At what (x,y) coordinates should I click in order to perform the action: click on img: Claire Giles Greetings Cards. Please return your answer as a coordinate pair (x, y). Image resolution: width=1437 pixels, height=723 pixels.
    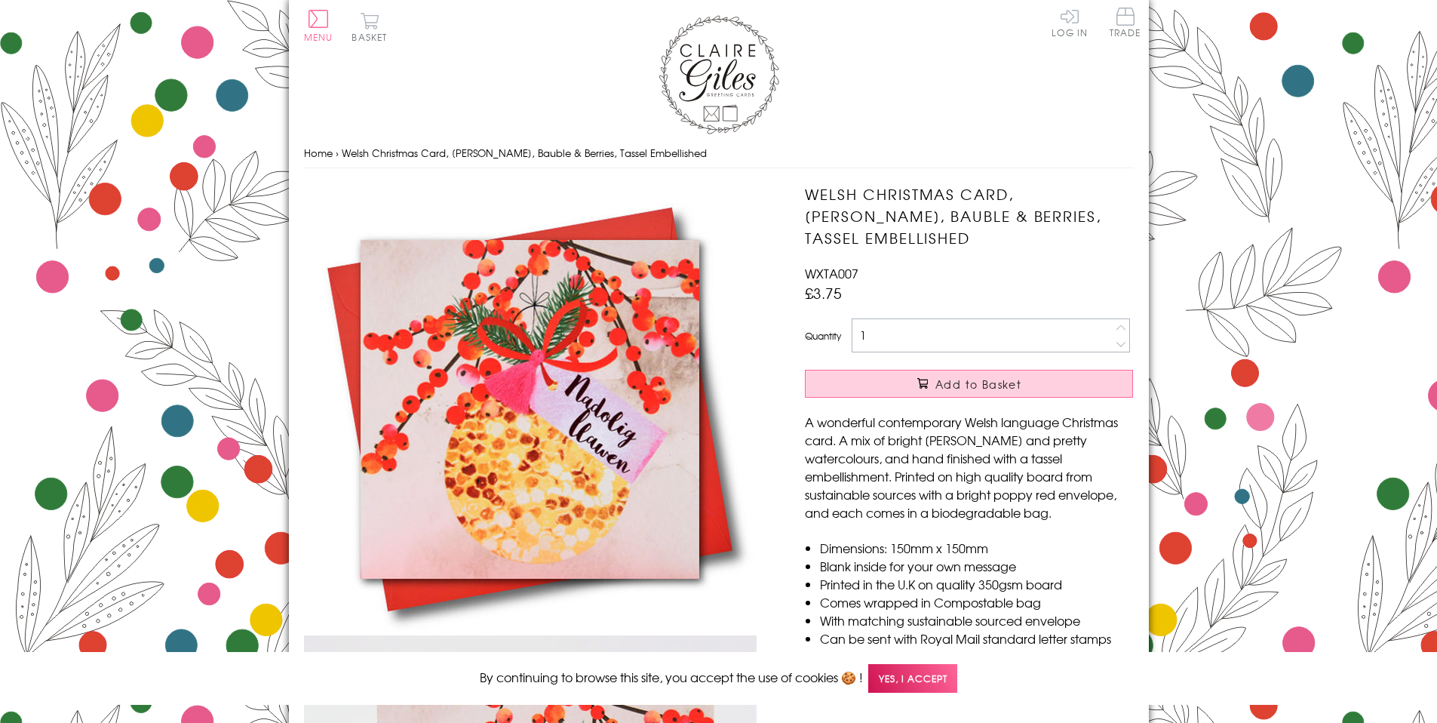
    Looking at the image, I should click on (719, 75).